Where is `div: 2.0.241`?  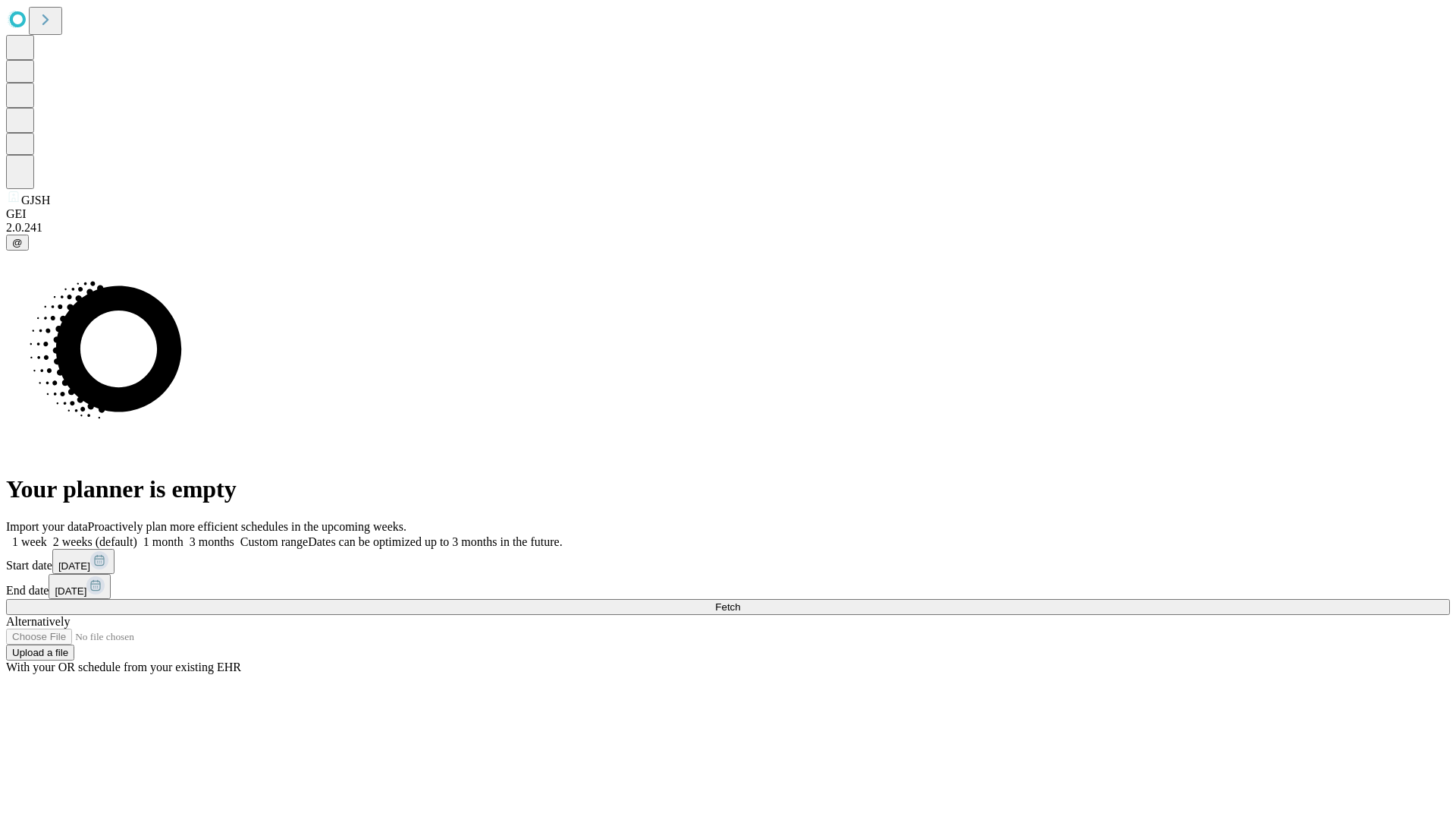 div: 2.0.241 is located at coordinates (728, 228).